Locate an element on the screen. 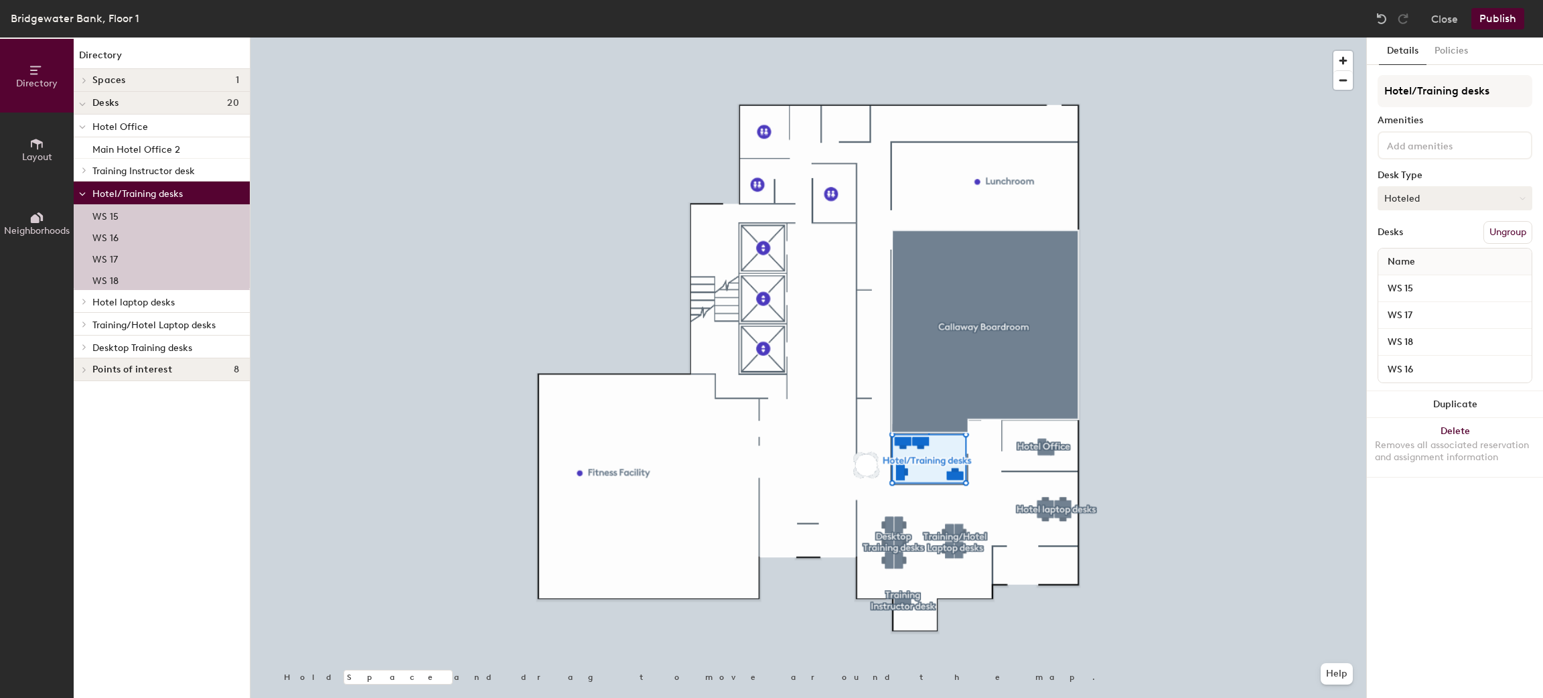 The height and width of the screenshot is (698, 1543). img: Undo is located at coordinates (1382, 19).